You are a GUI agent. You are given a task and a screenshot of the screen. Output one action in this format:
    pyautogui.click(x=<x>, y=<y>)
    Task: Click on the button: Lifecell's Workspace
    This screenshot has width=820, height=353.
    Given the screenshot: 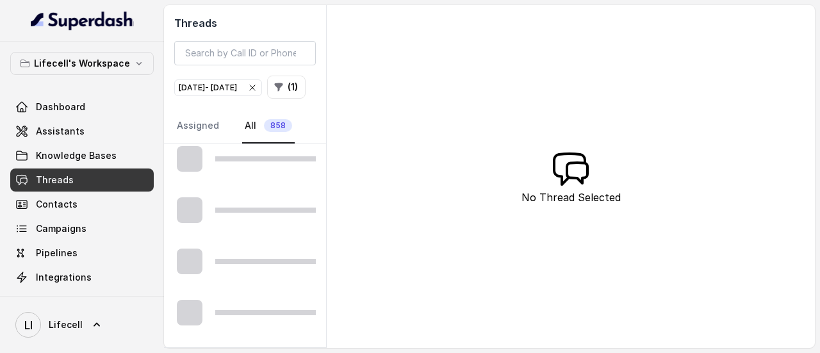 What is the action you would take?
    pyautogui.click(x=82, y=63)
    